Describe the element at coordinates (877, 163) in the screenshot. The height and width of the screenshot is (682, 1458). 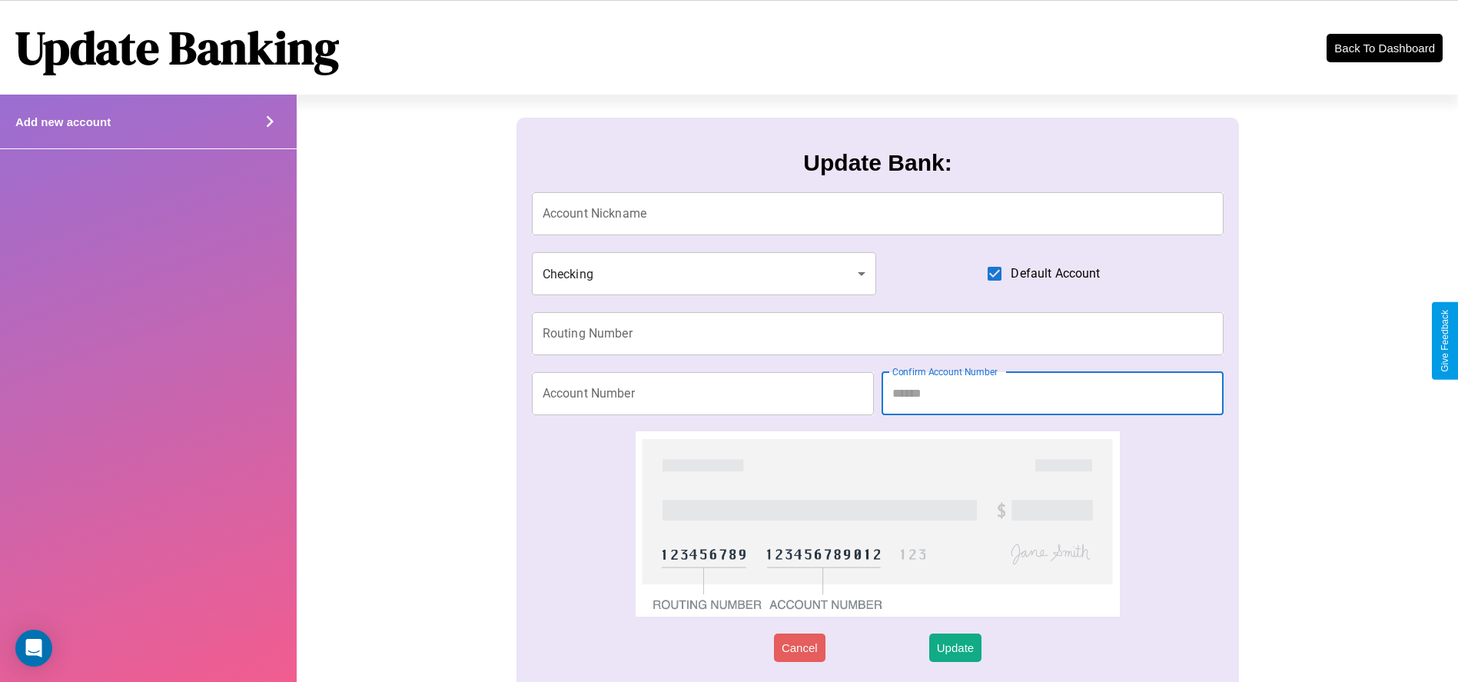
I see `h3: Update Bank:` at that location.